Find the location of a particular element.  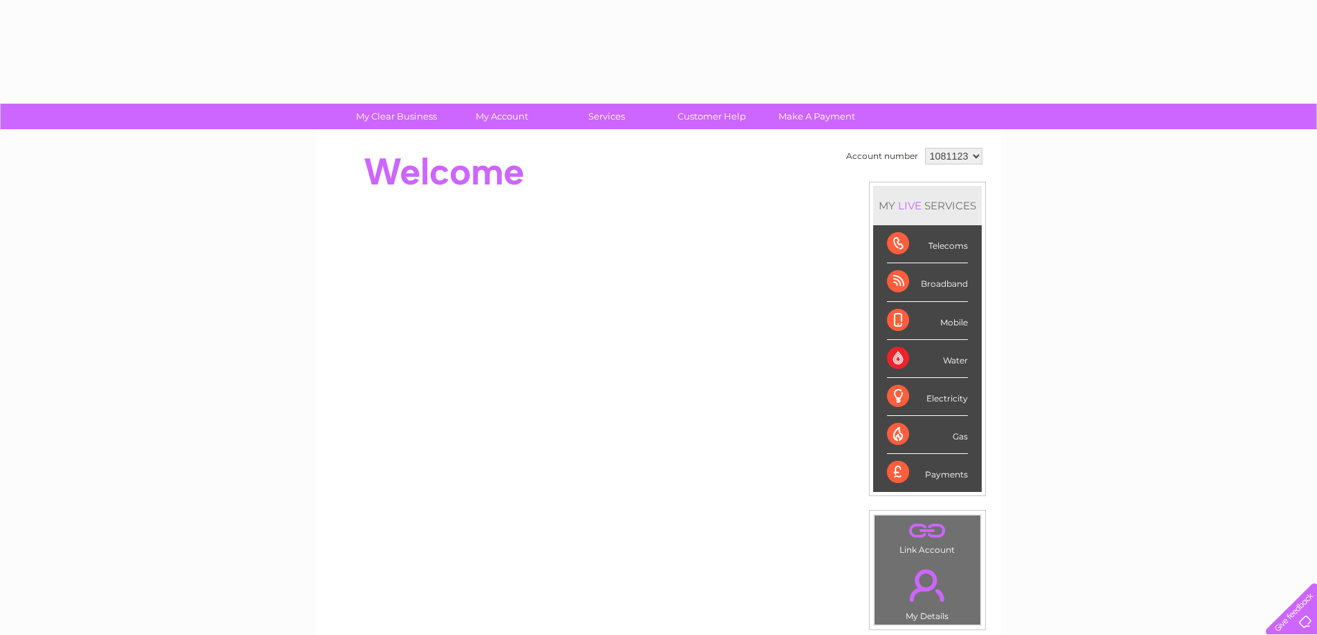

div: Telecoms is located at coordinates (927, 244).